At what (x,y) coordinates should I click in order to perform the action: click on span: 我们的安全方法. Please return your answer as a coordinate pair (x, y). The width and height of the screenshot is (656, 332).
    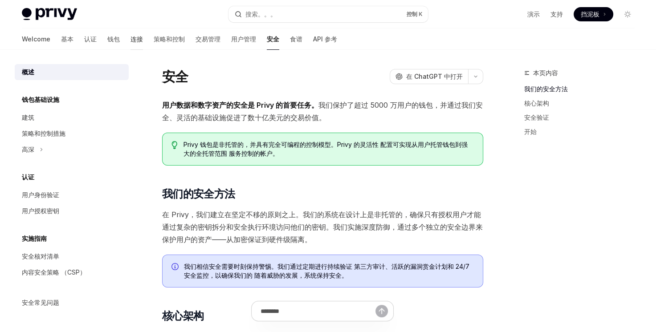
    Looking at the image, I should click on (199, 194).